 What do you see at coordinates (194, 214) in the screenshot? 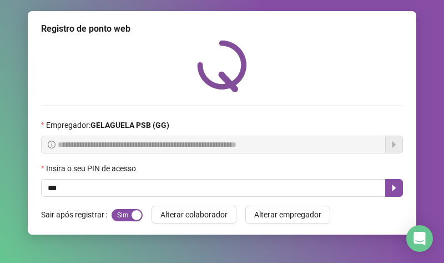
I see `button: Alterar colaborador` at bounding box center [194, 214].